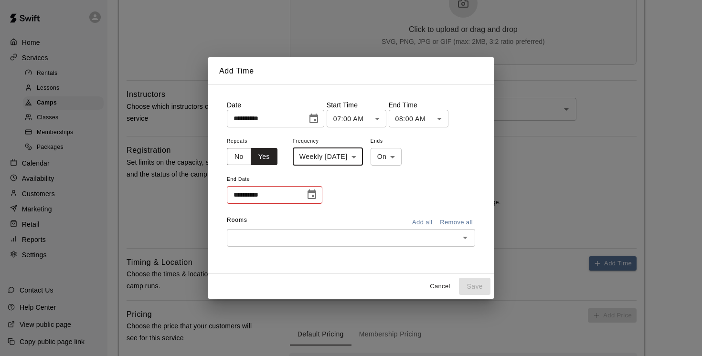 The height and width of the screenshot is (356, 702). What do you see at coordinates (456, 222) in the screenshot?
I see `button: Remove all` at bounding box center [456, 222].